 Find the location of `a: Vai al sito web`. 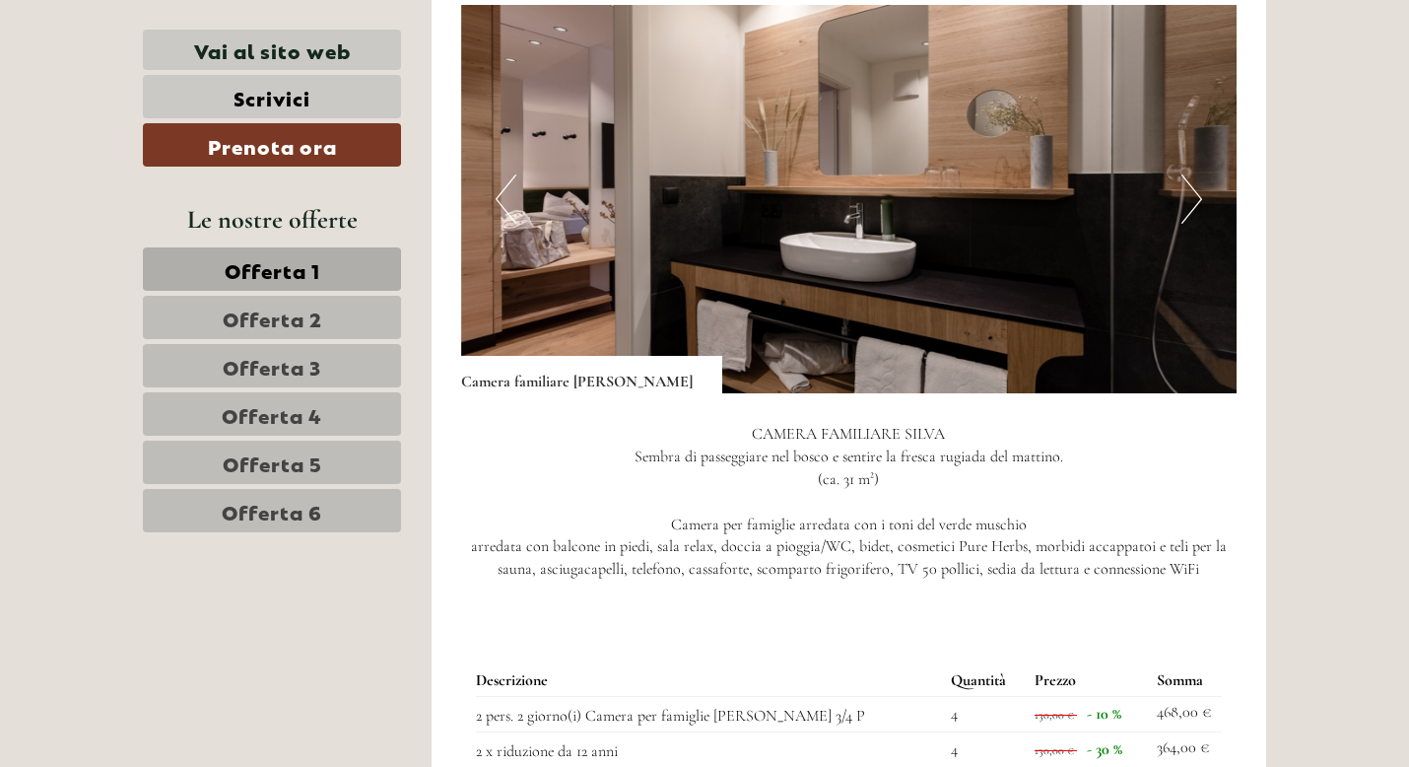

a: Vai al sito web is located at coordinates (272, 49).